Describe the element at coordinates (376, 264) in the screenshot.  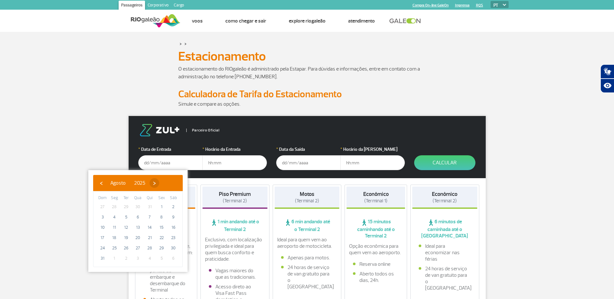
I see `li: Reserva online` at that location.